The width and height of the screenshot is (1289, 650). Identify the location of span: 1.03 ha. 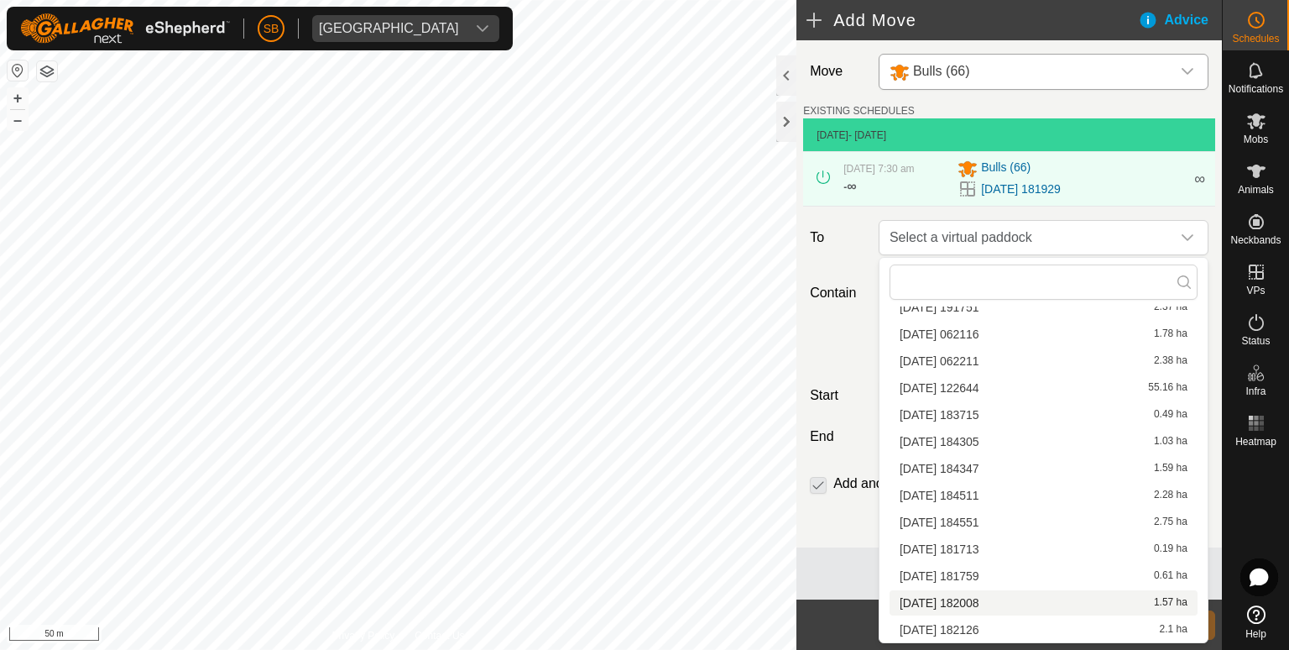
(1171, 442).